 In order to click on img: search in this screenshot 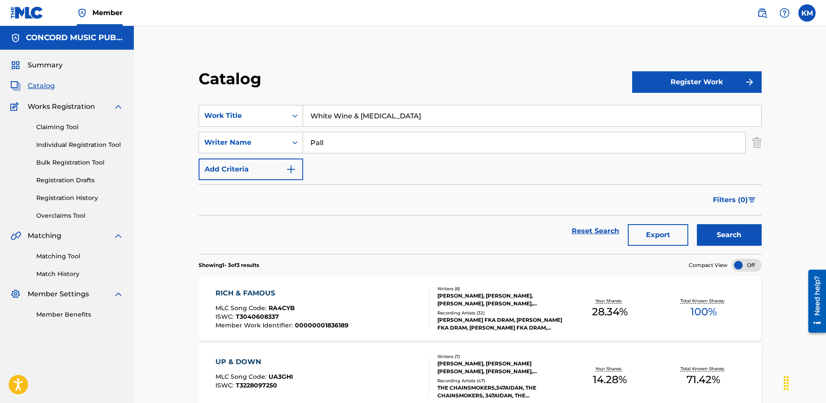, I will do `click(762, 13)`.